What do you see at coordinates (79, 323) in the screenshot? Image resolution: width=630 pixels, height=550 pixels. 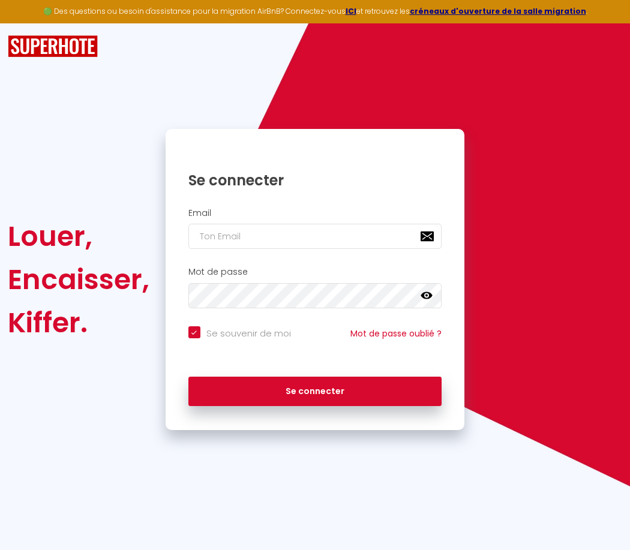 I see `div: Kiffer.` at bounding box center [79, 323].